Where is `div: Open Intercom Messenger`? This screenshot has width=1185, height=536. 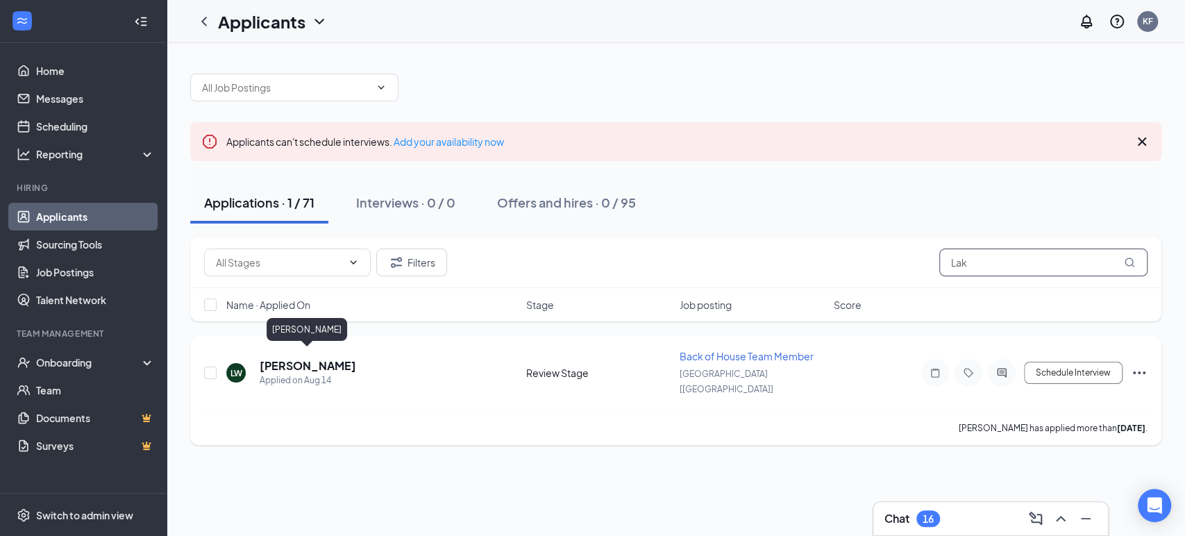
div: Open Intercom Messenger is located at coordinates (1154, 505).